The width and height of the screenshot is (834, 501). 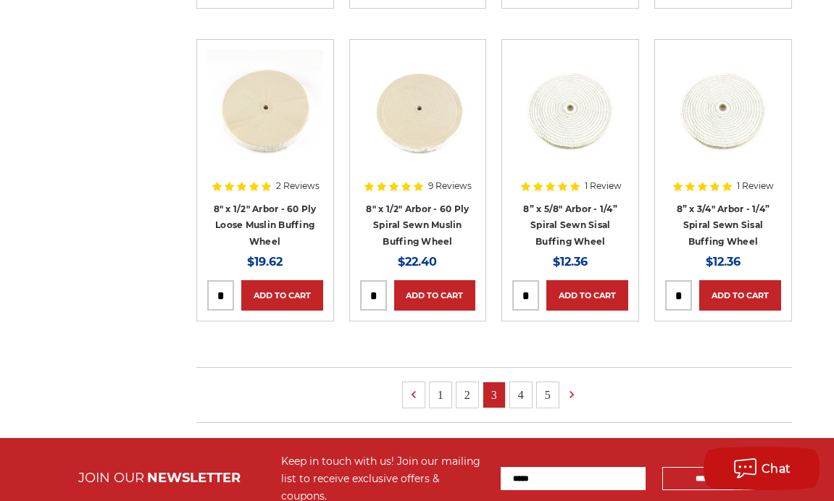 What do you see at coordinates (264, 262) in the screenshot?
I see `span: $19.62` at bounding box center [264, 262].